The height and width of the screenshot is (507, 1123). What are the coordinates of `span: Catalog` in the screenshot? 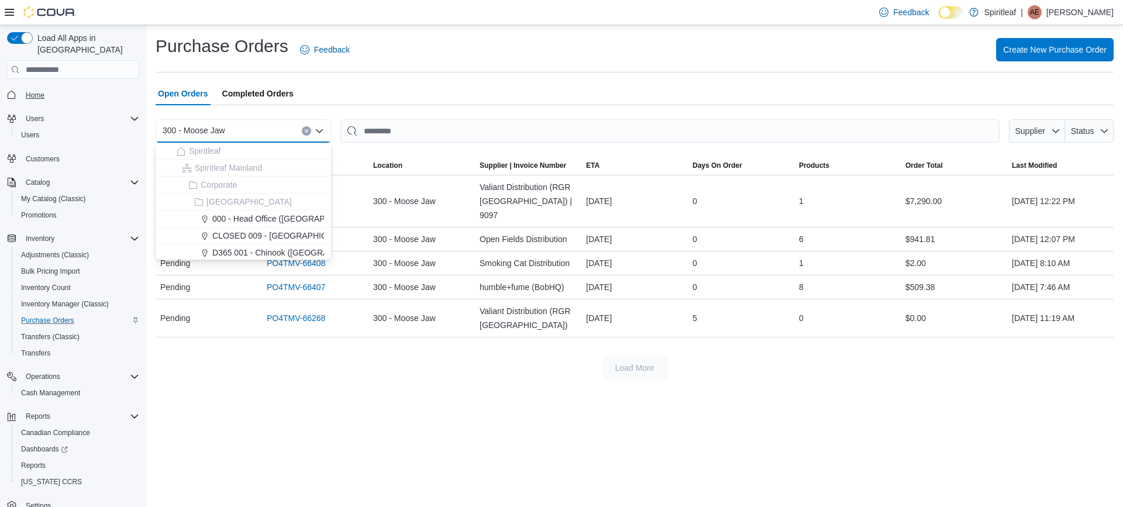 It's located at (80, 183).